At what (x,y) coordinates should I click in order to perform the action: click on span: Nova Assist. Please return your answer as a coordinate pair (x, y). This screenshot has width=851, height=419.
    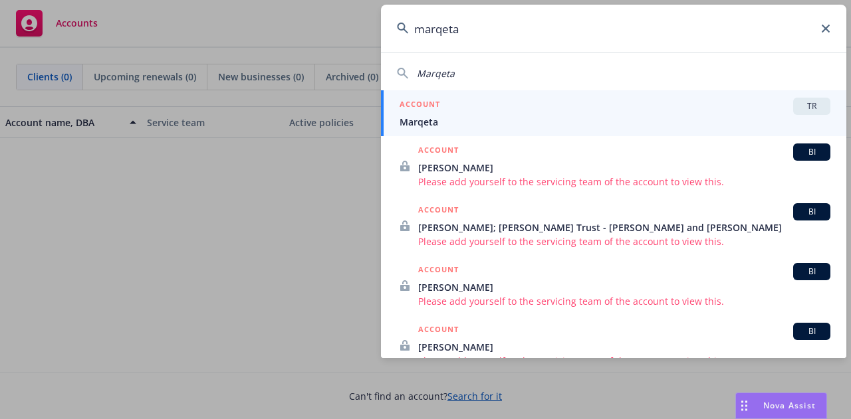
    Looking at the image, I should click on (789, 405).